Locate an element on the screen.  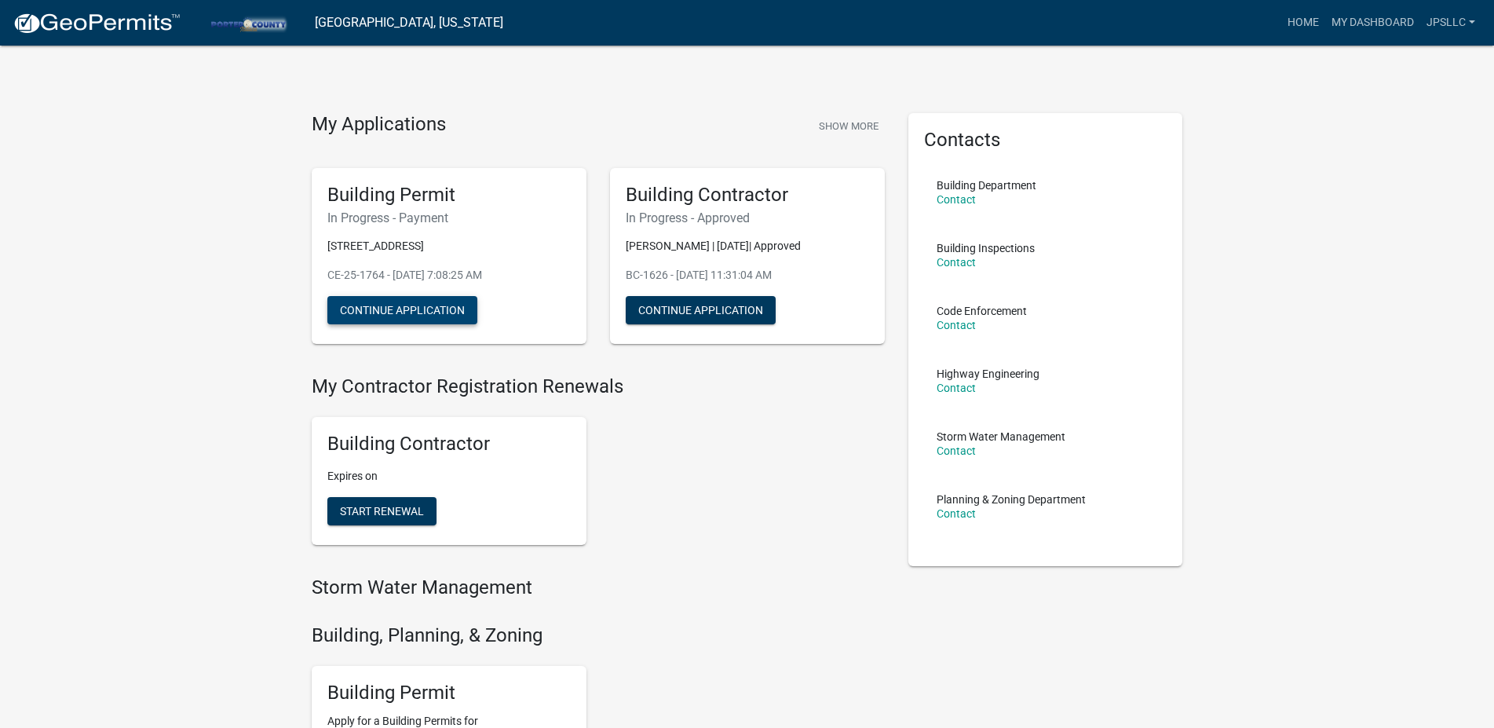
p: Planning & Zoning Department is located at coordinates (1011, 499).